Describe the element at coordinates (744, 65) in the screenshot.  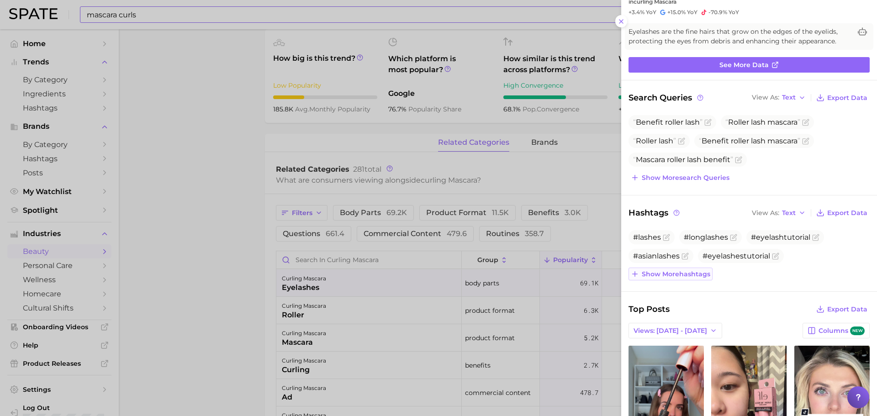
I see `span: See more data` at that location.